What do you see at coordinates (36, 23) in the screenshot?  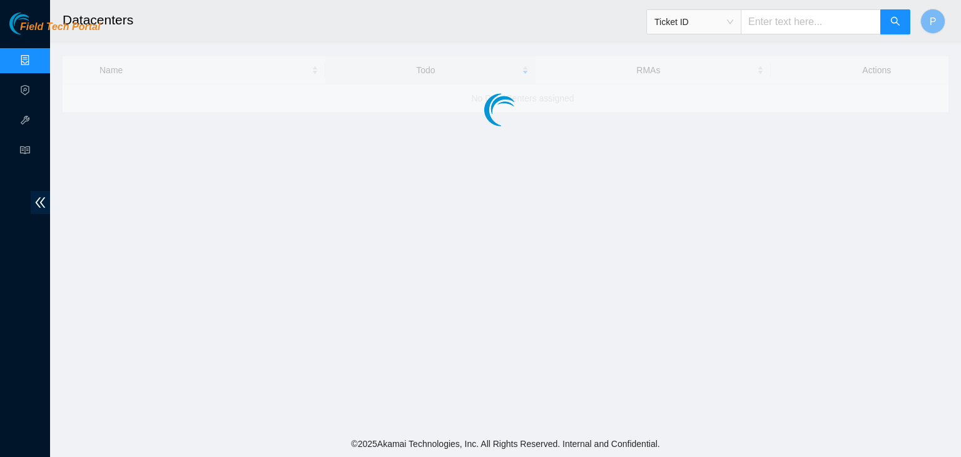 I see `img: Akamai Technologies` at bounding box center [36, 23].